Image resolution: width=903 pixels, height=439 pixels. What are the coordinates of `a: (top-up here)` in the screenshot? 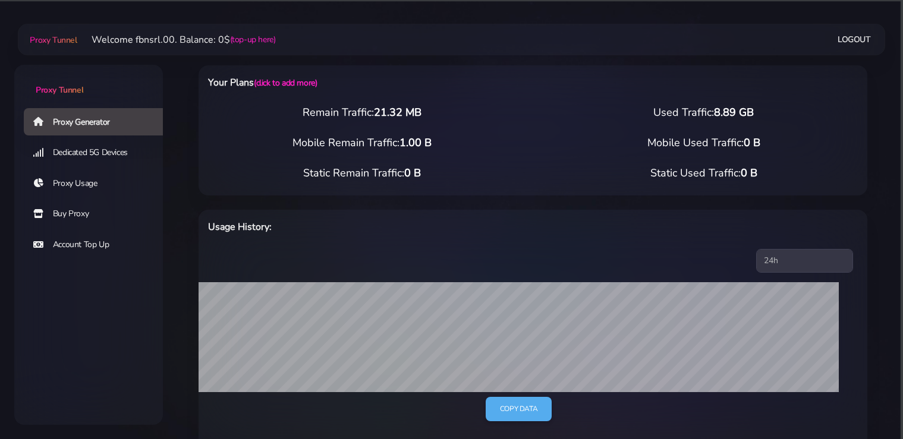 It's located at (253, 39).